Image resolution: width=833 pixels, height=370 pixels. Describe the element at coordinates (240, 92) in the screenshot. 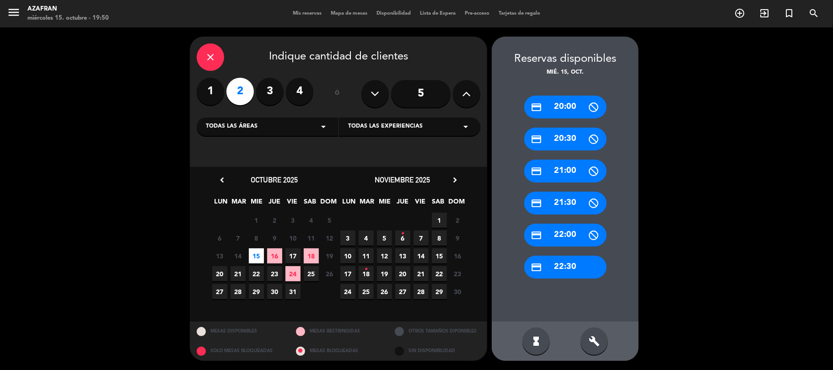

I see `label: 2` at that location.